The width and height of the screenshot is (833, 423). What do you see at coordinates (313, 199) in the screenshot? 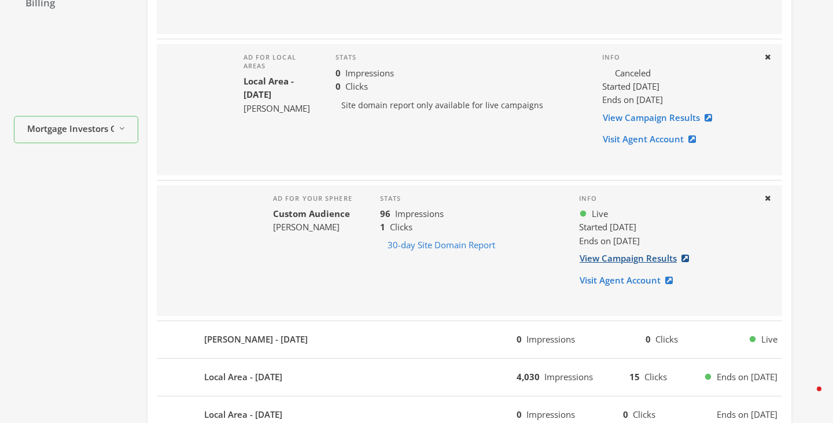
I see `h4: Ad for your sphere` at bounding box center [313, 199].